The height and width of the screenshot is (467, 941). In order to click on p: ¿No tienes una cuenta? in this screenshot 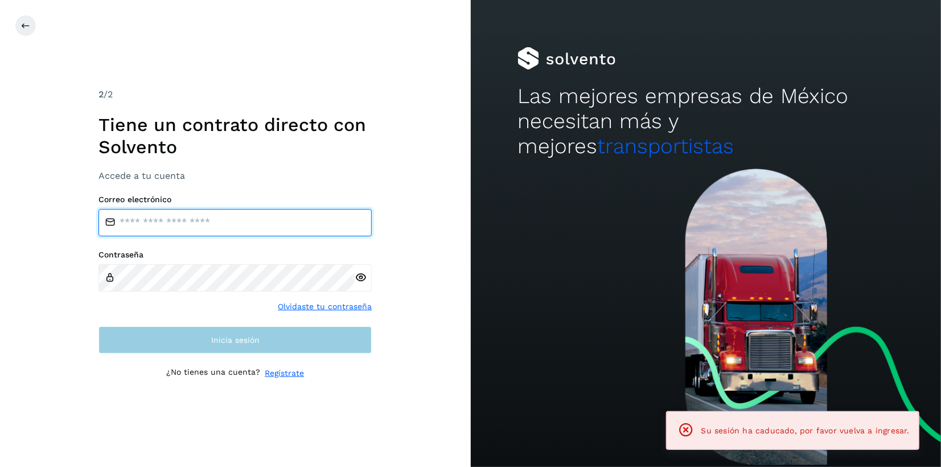, I will do `click(213, 373)`.